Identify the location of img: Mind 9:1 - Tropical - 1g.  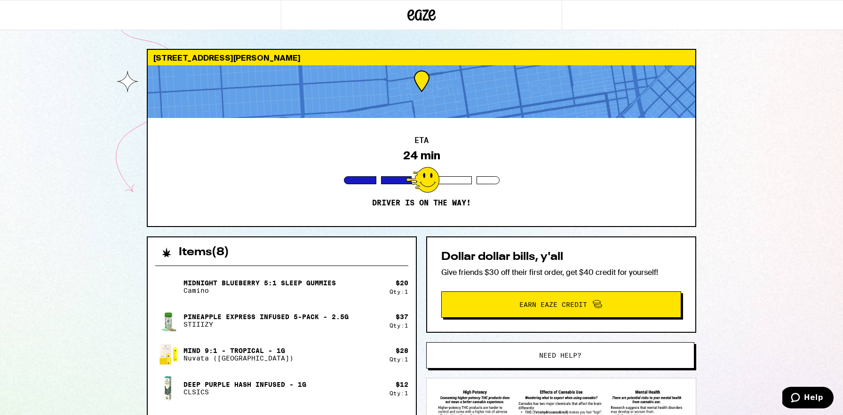
(168, 355).